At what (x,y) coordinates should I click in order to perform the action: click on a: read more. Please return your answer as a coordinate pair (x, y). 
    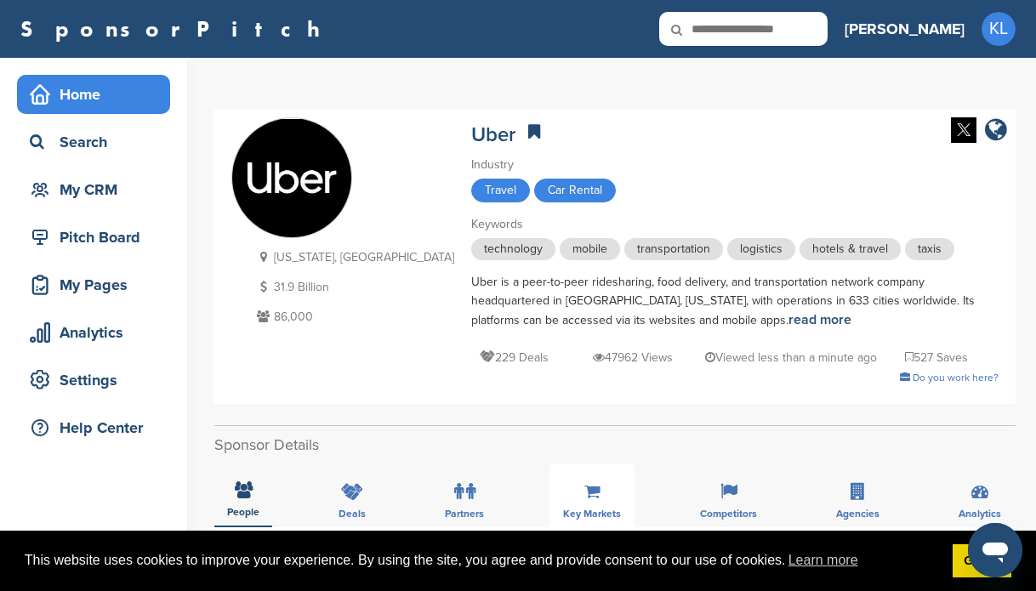
    Looking at the image, I should click on (820, 320).